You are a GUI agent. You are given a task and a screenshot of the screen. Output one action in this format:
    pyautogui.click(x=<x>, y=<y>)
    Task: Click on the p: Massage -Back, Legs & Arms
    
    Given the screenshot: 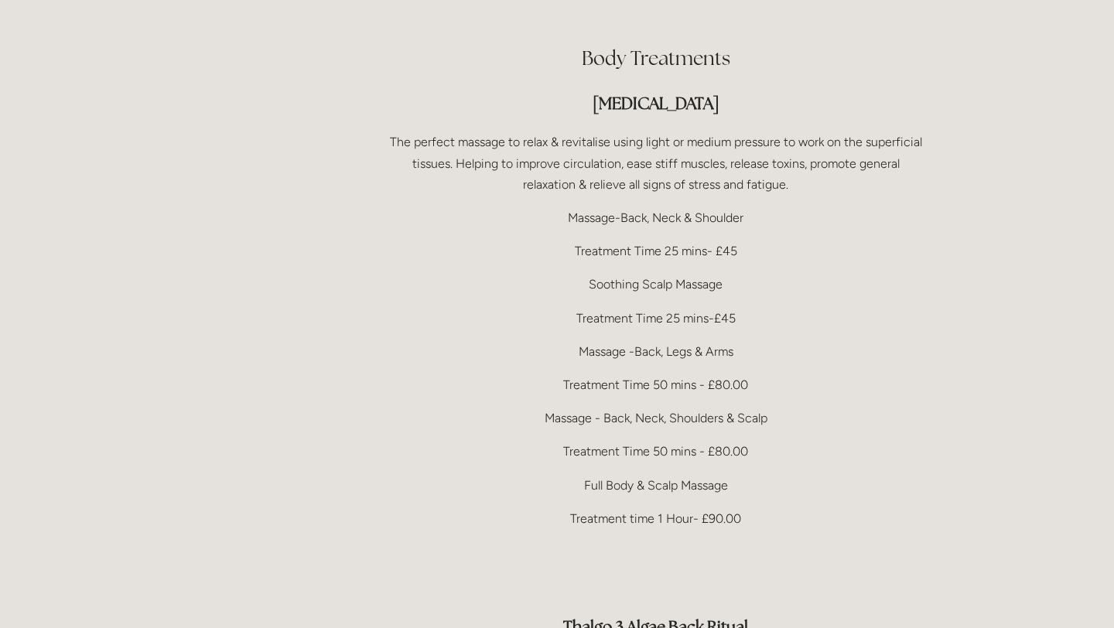 What is the action you would take?
    pyautogui.click(x=655, y=351)
    